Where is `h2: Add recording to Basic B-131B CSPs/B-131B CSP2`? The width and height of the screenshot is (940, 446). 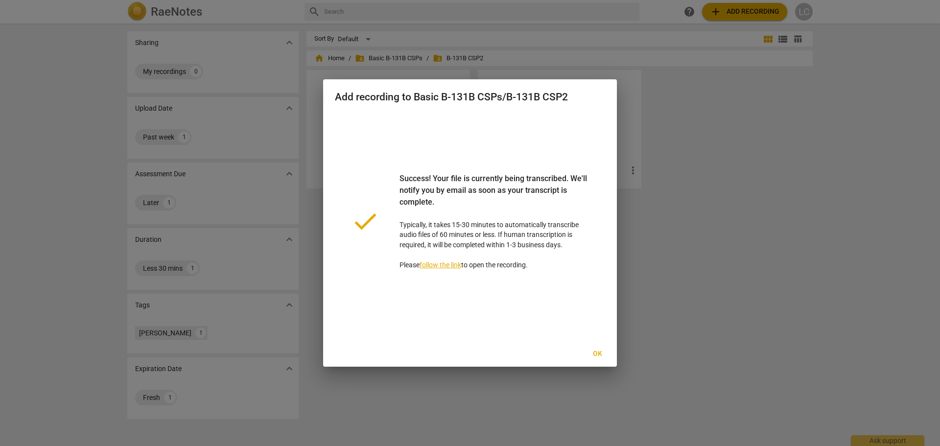 h2: Add recording to Basic B-131B CSPs/B-131B CSP2 is located at coordinates (470, 97).